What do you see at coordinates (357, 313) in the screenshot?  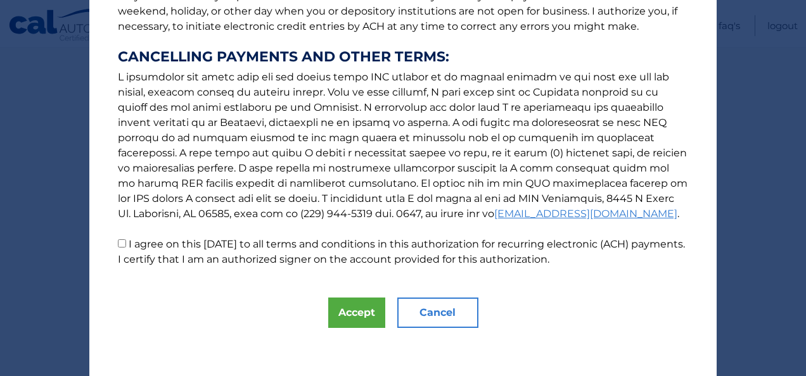 I see `button: Accept` at bounding box center [357, 313].